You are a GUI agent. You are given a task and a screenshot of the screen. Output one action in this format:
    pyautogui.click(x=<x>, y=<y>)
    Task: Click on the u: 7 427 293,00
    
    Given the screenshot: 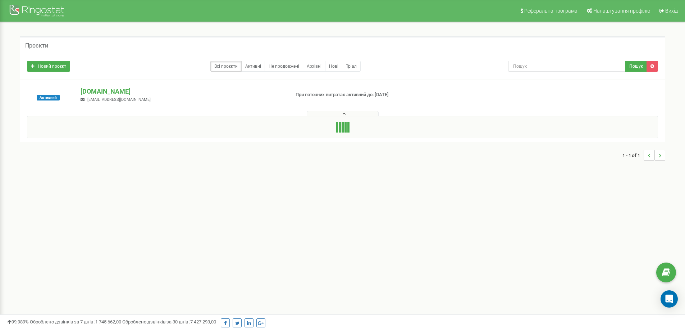 What is the action you would take?
    pyautogui.click(x=203, y=321)
    